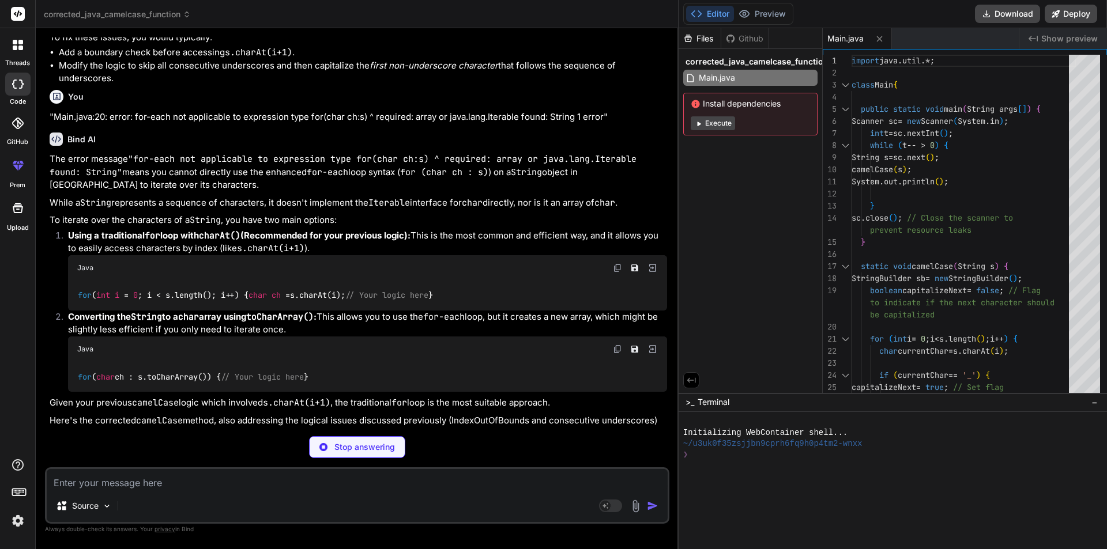 The image size is (1107, 549). What do you see at coordinates (898, 133) in the screenshot?
I see `span: sc` at bounding box center [898, 133].